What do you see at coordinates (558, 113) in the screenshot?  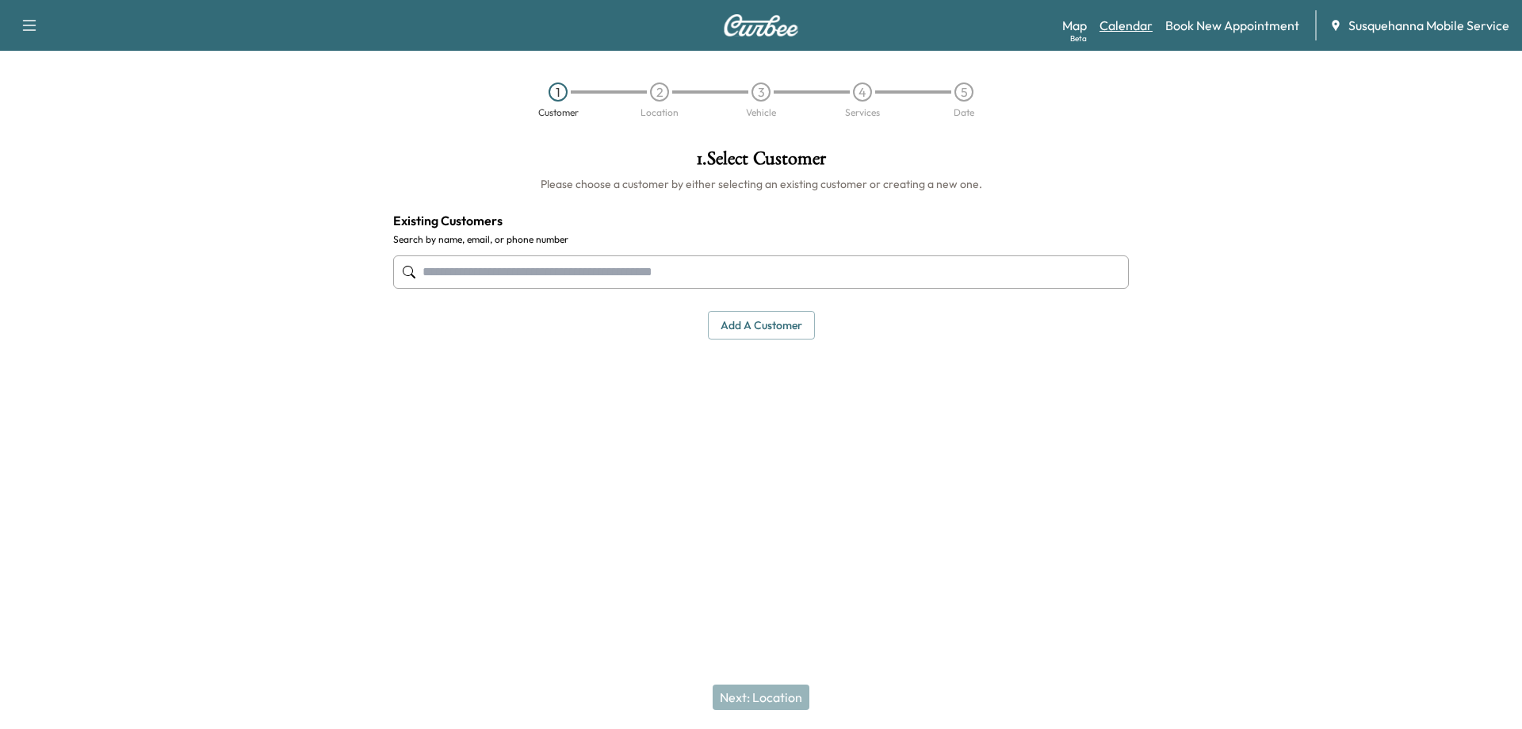 I see `div: Customer` at bounding box center [558, 113].